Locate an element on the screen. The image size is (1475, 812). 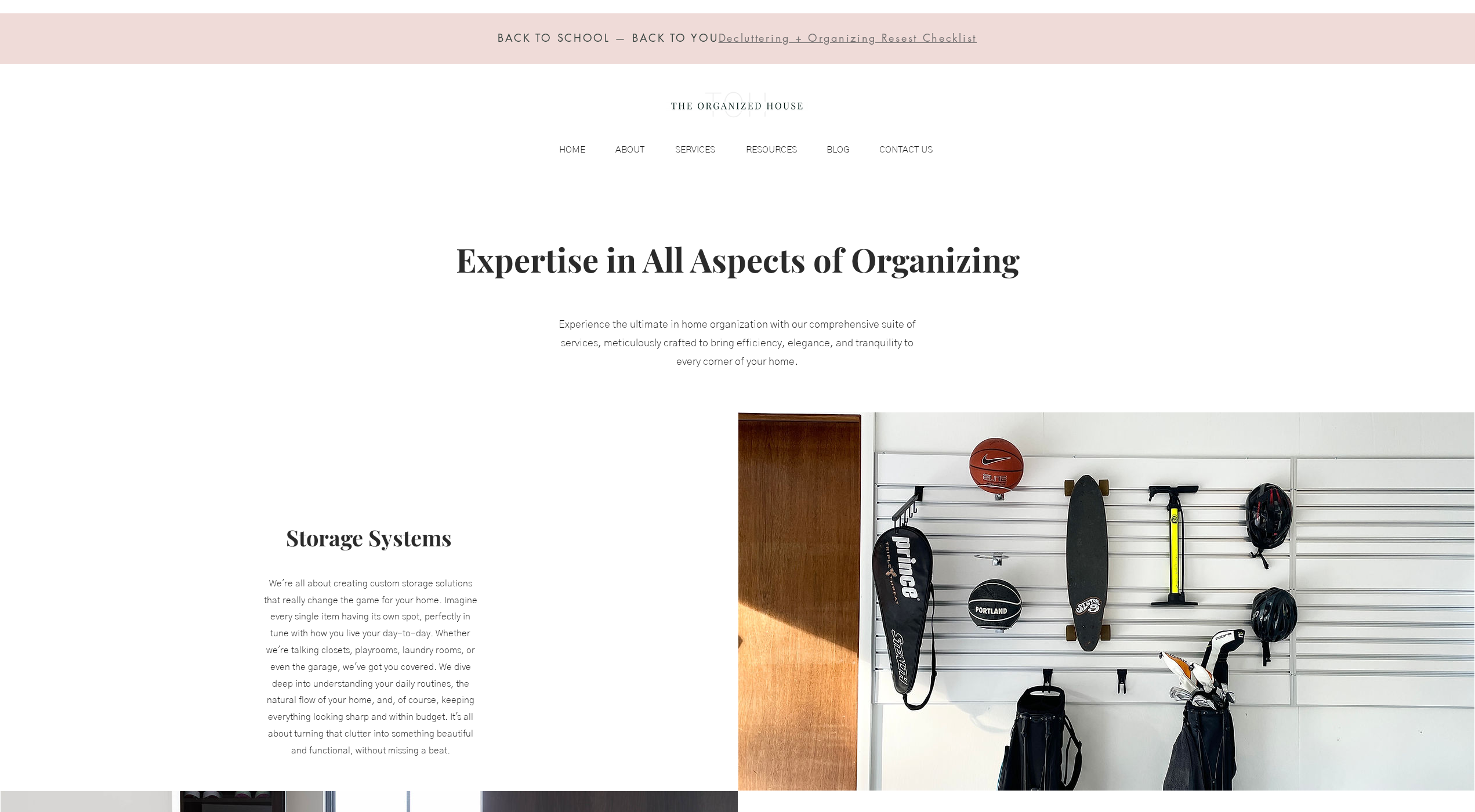
span: We're all about creating custom storage solutions that really change the game for your home. Imag... is located at coordinates (370, 667).